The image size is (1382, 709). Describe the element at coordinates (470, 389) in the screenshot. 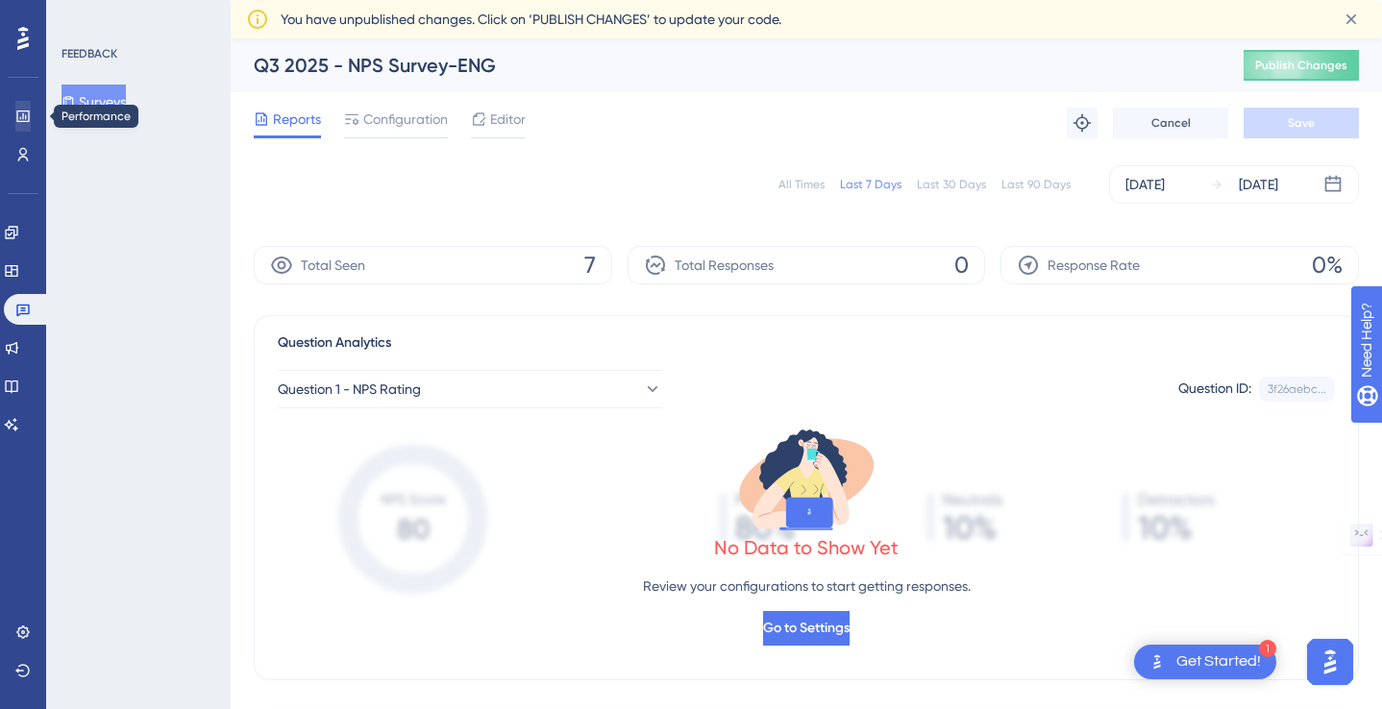

I see `button: Question 1 - NPS Rating` at that location.